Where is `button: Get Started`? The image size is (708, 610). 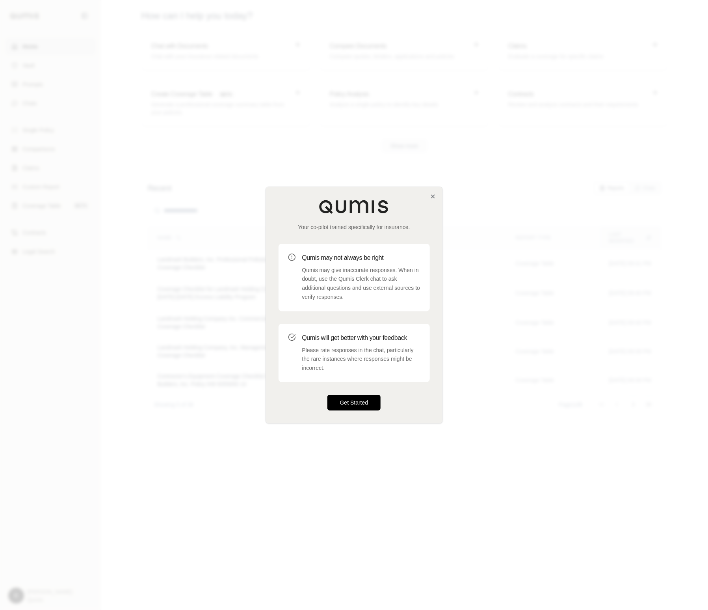 button: Get Started is located at coordinates (354, 402).